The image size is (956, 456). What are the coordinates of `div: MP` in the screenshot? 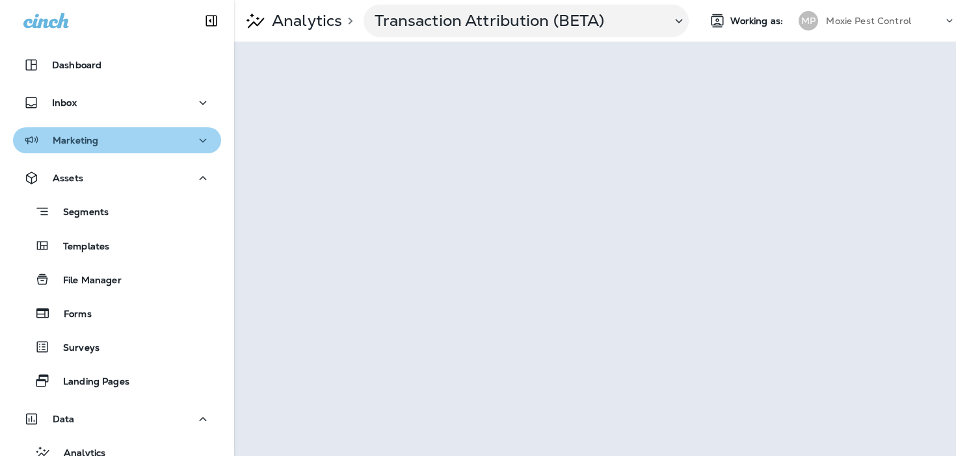 It's located at (808, 21).